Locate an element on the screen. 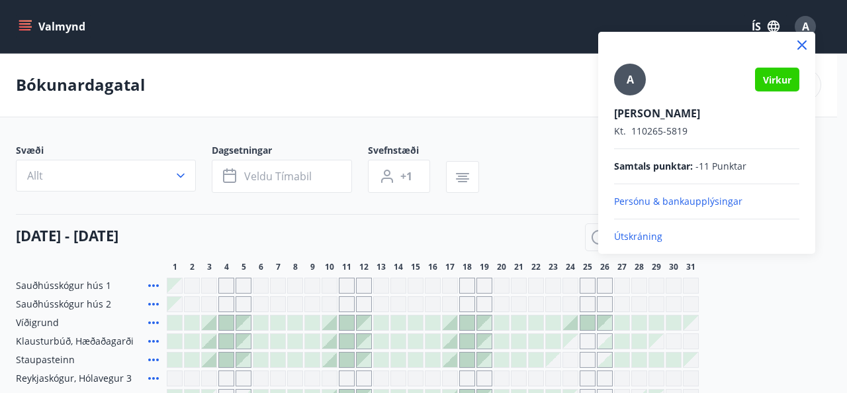 The height and width of the screenshot is (393, 847). p: Útskráning is located at coordinates (707, 236).